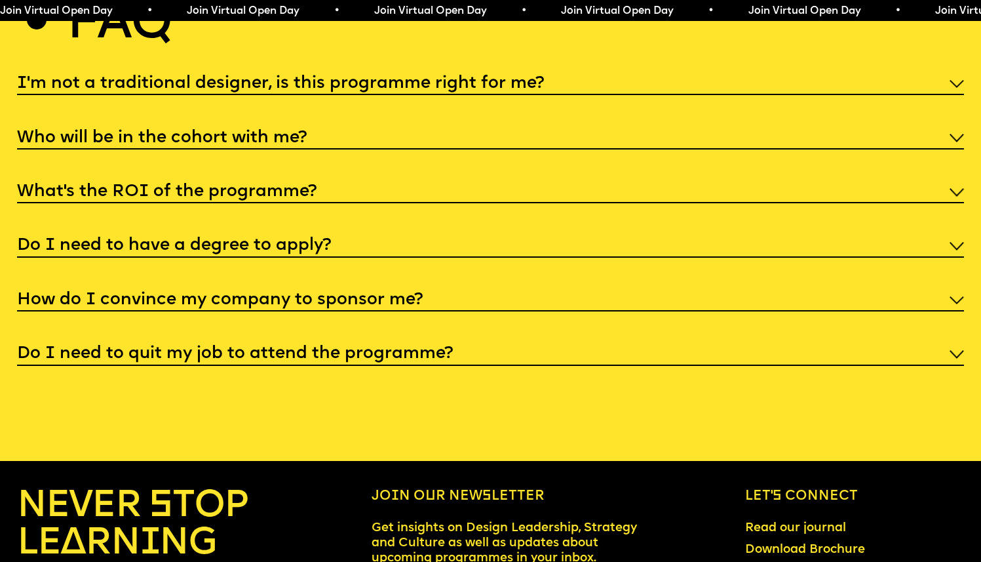 The width and height of the screenshot is (981, 562). What do you see at coordinates (174, 246) in the screenshot?
I see `h5: Do I need to have a degree to apply?` at bounding box center [174, 246].